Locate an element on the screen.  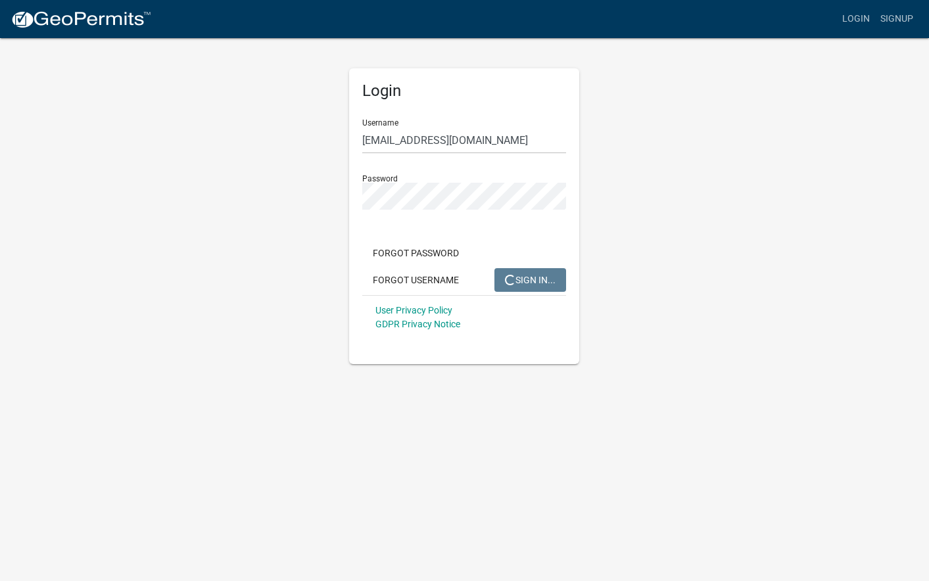
a: Signup is located at coordinates (897, 19).